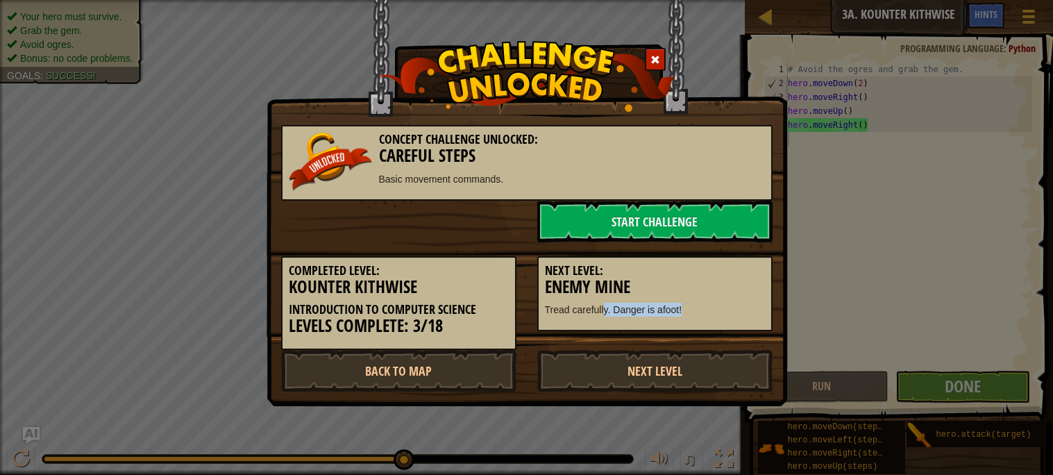 The height and width of the screenshot is (475, 1053). What do you see at coordinates (654, 287) in the screenshot?
I see `h3: Enemy Mine` at bounding box center [654, 287].